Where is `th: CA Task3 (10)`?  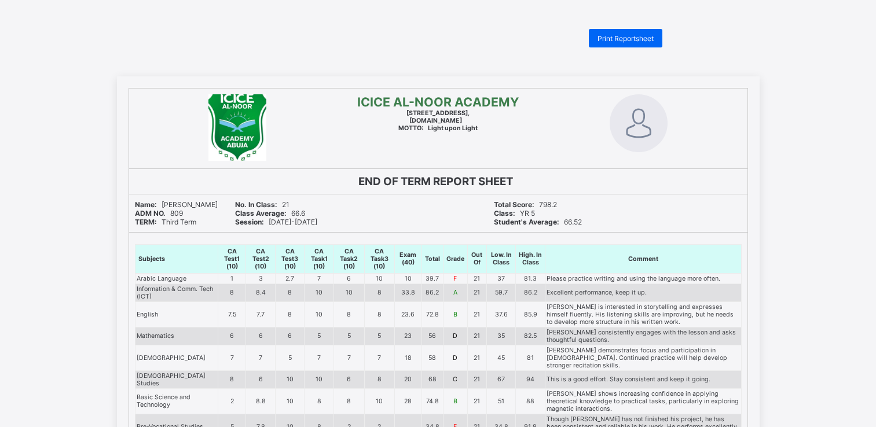 th: CA Task3 (10) is located at coordinates (379, 259).